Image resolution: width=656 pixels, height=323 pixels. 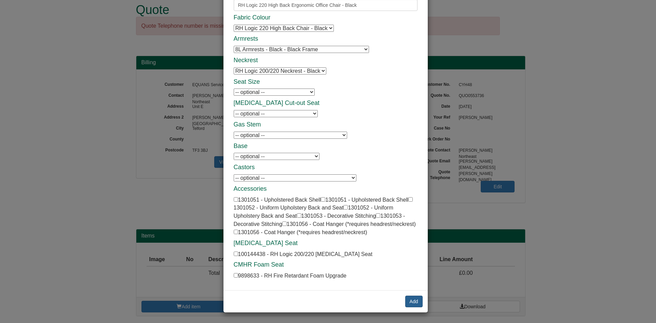 What do you see at coordinates (326, 82) in the screenshot?
I see `h4: Seat Size` at bounding box center [326, 82].